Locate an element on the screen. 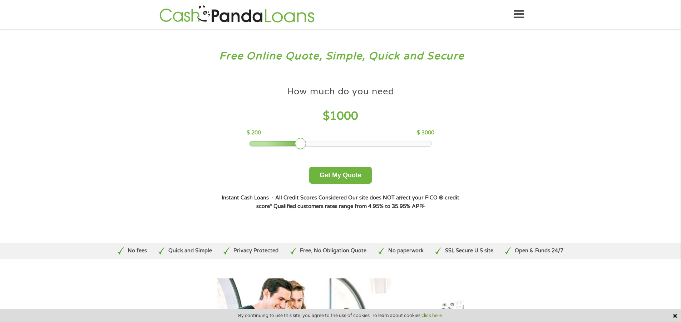 The width and height of the screenshot is (681, 322). p: Quick and Simple is located at coordinates (190, 251).